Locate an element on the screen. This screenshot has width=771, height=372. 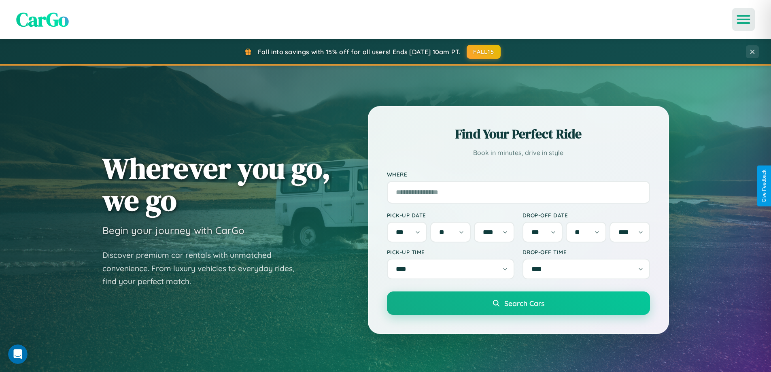
span: CarGo is located at coordinates (43, 19).